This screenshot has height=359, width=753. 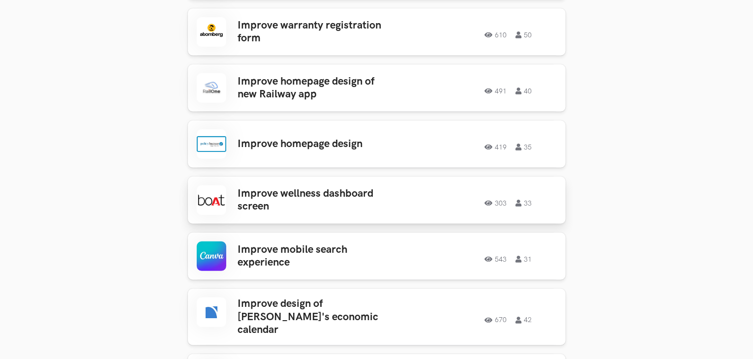 What do you see at coordinates (315, 200) in the screenshot?
I see `h3: Improve wellness dashboard screen` at bounding box center [315, 200].